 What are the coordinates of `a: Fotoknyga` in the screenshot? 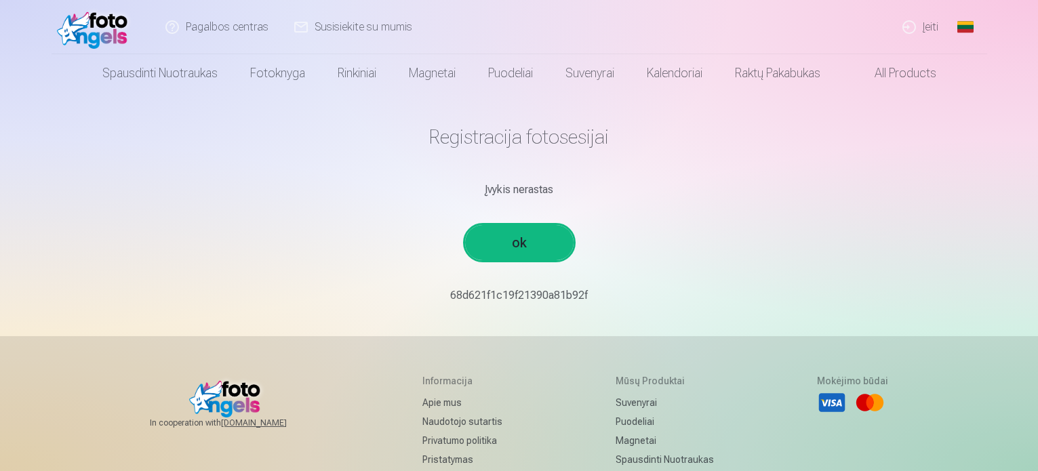 It's located at (277, 73).